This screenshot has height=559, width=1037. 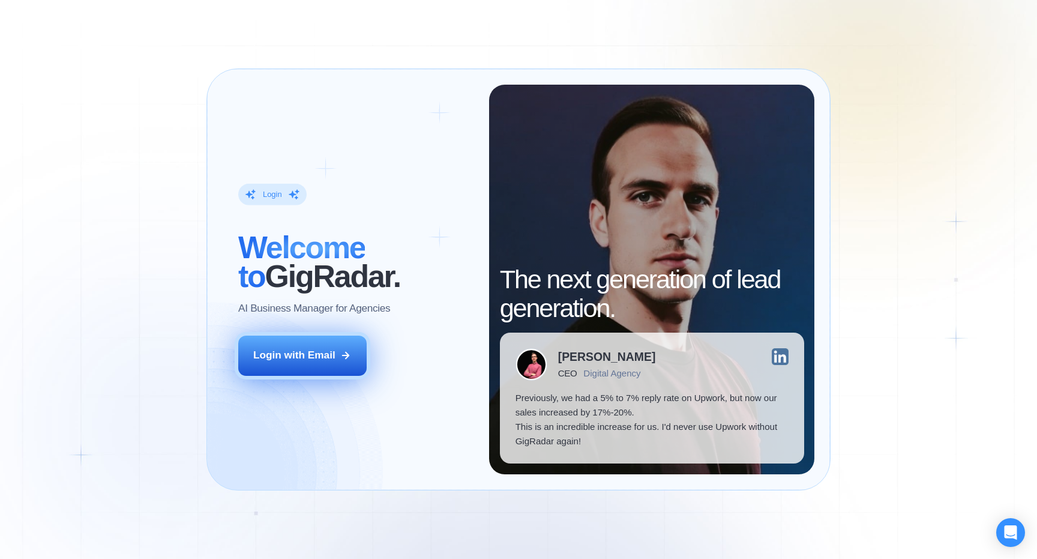 What do you see at coordinates (652, 293) in the screenshot?
I see `h2: The next generation of lead generation.` at bounding box center [652, 293].